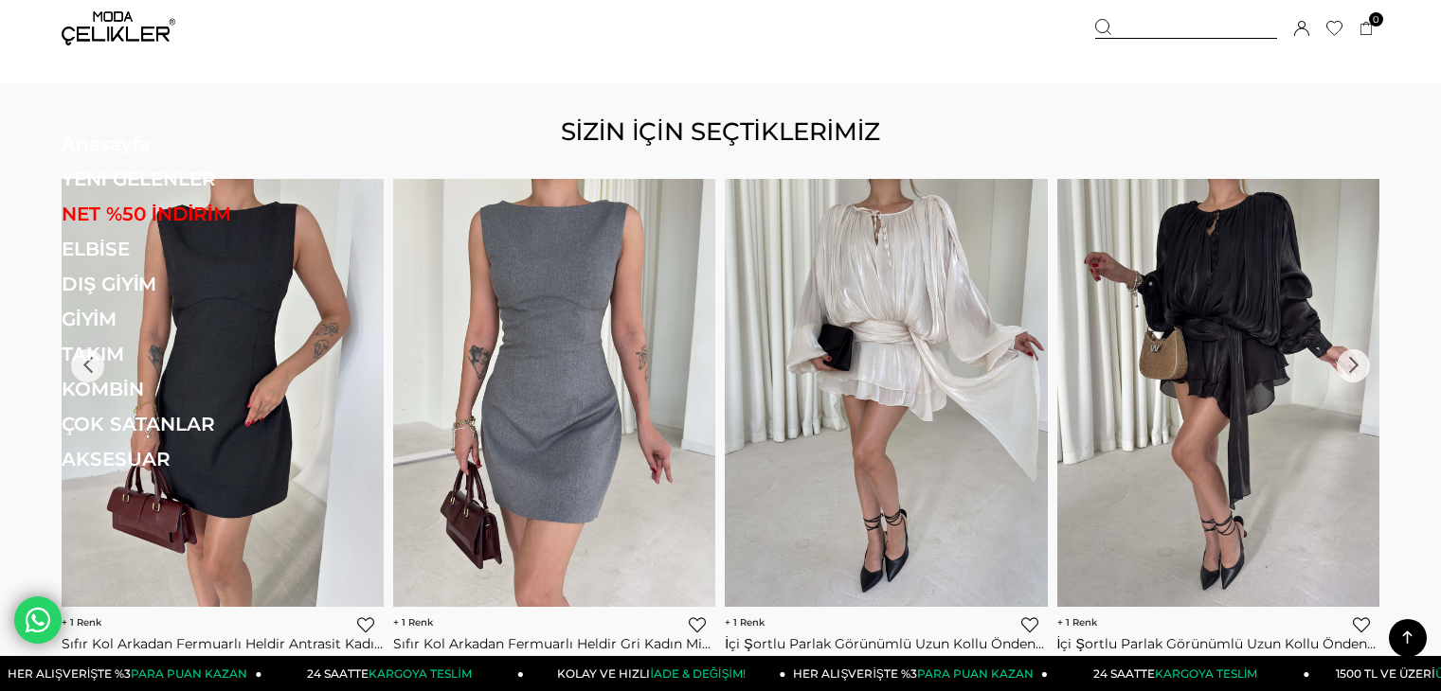 The height and width of the screenshot is (691, 1441). Describe the element at coordinates (118, 28) in the screenshot. I see `img: logo` at that location.